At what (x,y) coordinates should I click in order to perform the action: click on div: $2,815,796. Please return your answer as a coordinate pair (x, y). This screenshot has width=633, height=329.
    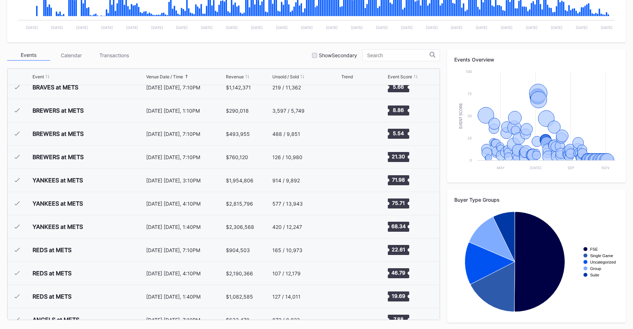
    Looking at the image, I should click on (240, 203).